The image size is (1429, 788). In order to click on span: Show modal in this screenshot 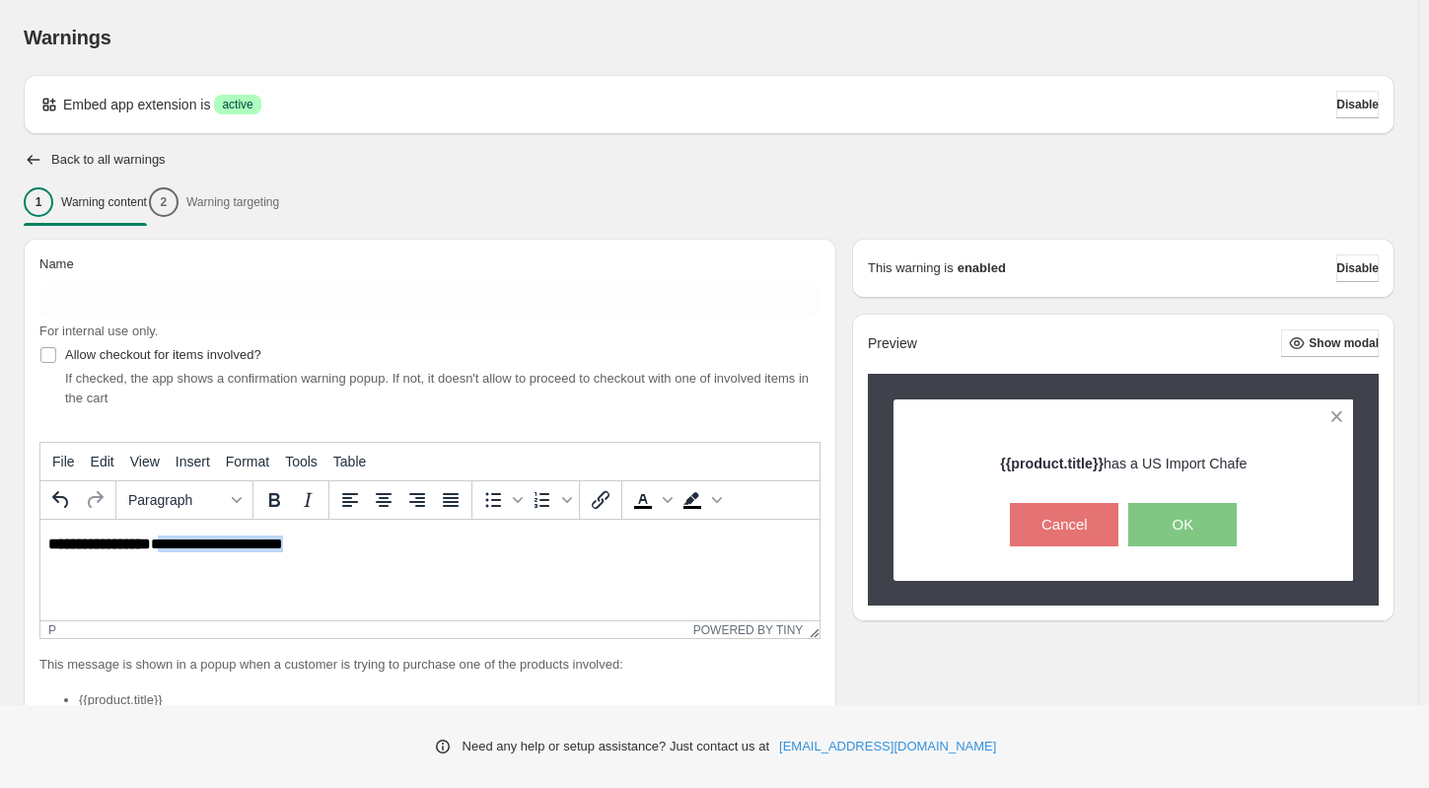, I will do `click(1343, 343)`.